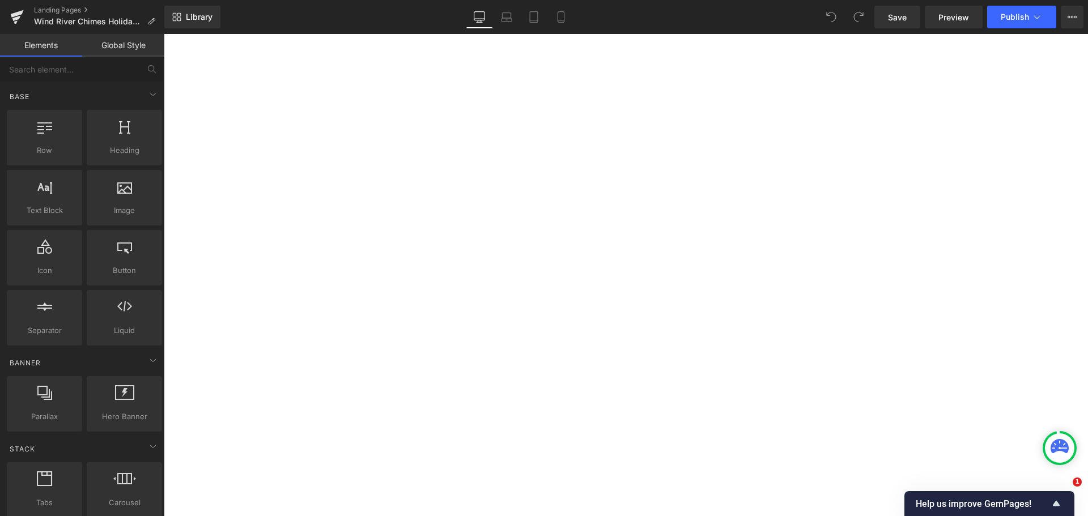 This screenshot has height=516, width=1088. What do you see at coordinates (199, 17) in the screenshot?
I see `span: Library` at bounding box center [199, 17].